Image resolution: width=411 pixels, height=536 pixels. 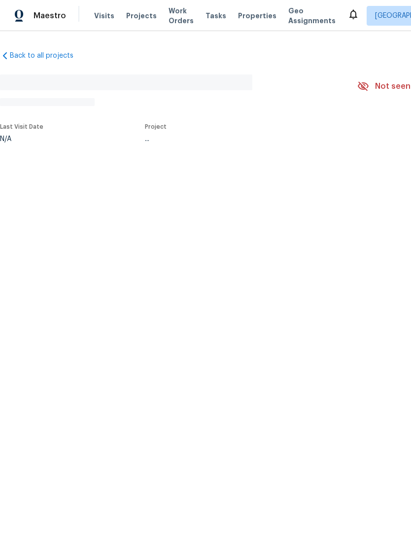 What do you see at coordinates (181, 16) in the screenshot?
I see `span: Work Orders` at bounding box center [181, 16].